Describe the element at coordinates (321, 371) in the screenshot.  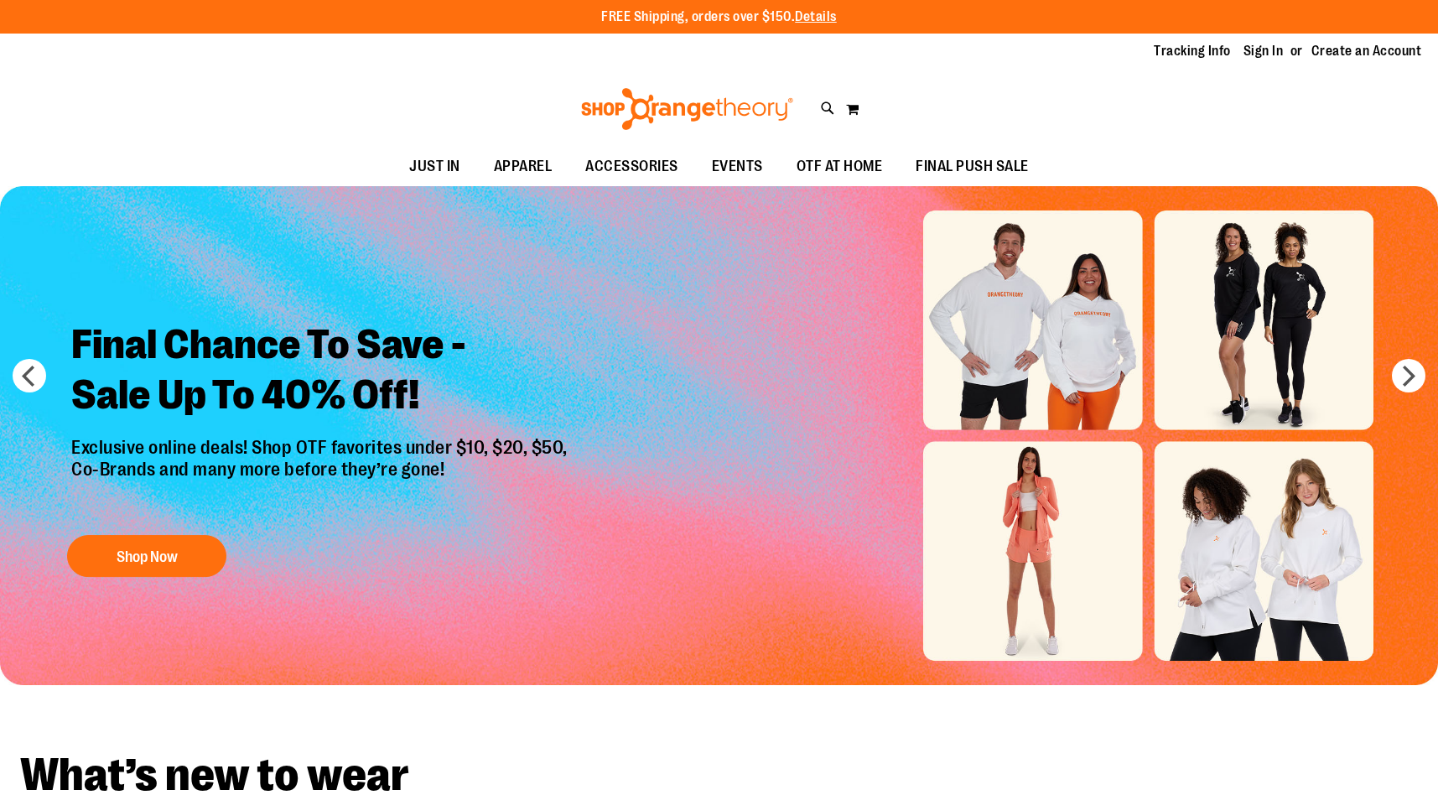
I see `h2: Final Chance To Save - Sale Up To 40% Off!` at that location.